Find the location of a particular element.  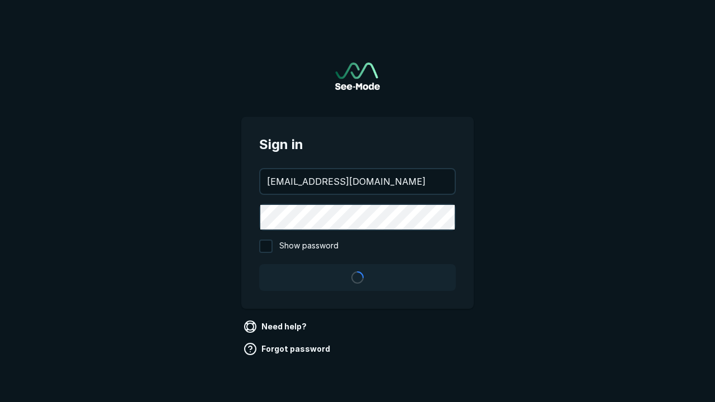

span: Show password is located at coordinates (309, 246).